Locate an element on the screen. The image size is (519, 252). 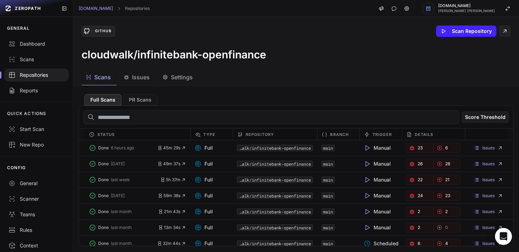
div: Repository is located at coordinates (275, 134).